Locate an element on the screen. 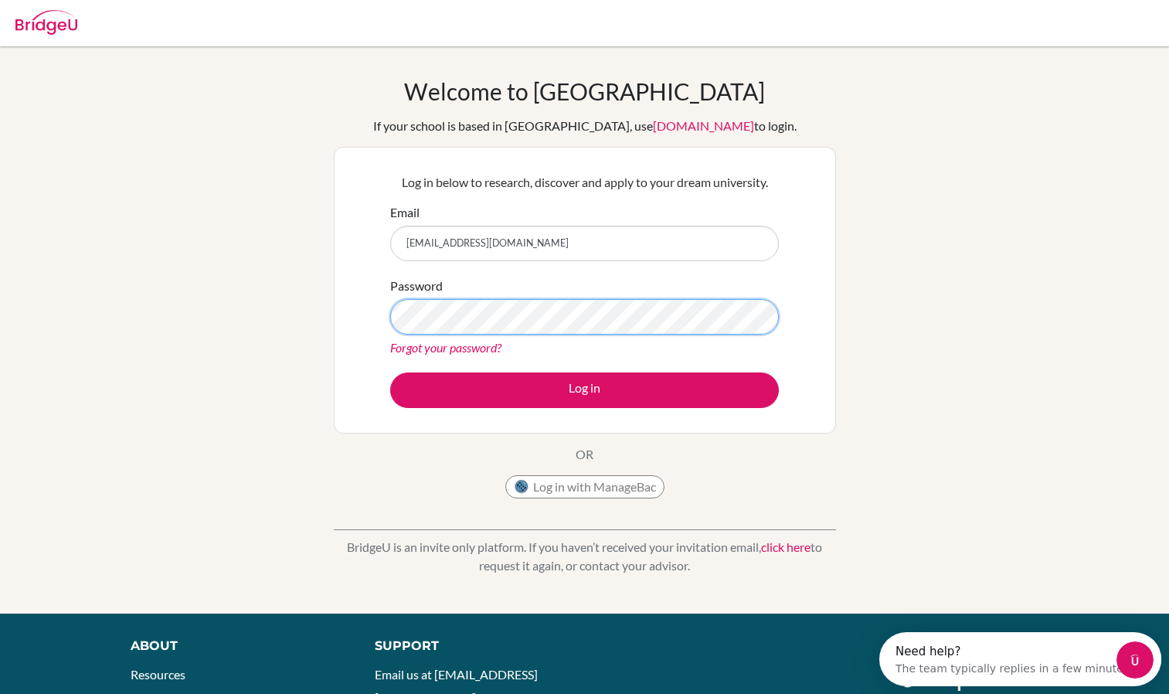  p: Log in below to research, discover and apply to your dream university. is located at coordinates (584, 182).